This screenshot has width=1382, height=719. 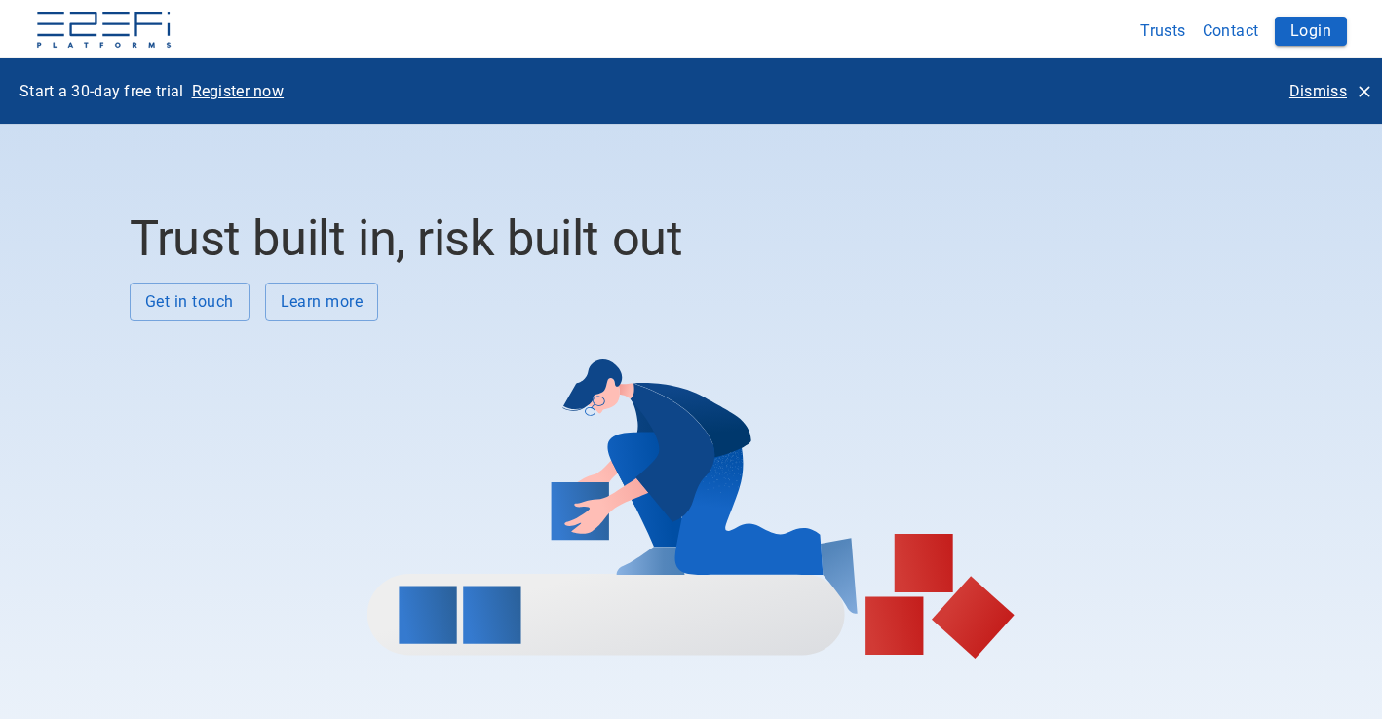 What do you see at coordinates (691, 238) in the screenshot?
I see `h2: Trust built in, risk built out` at bounding box center [691, 238].